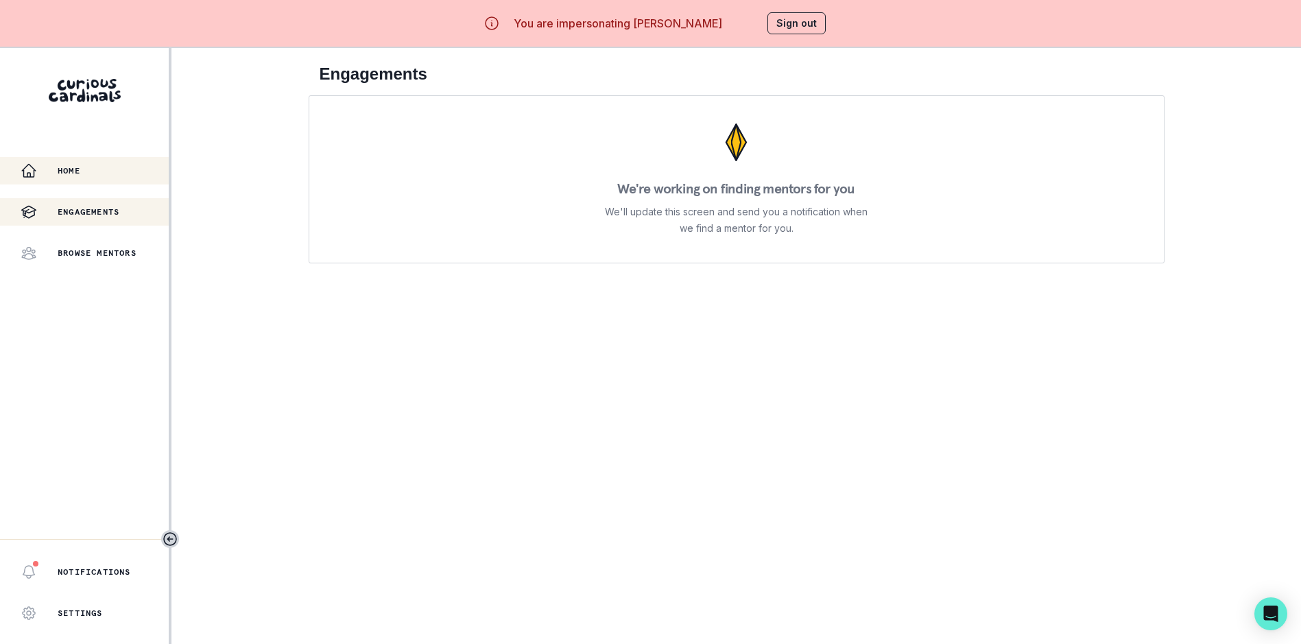  What do you see at coordinates (84, 91) in the screenshot?
I see `img: Curious Cardinals Logo` at bounding box center [84, 91].